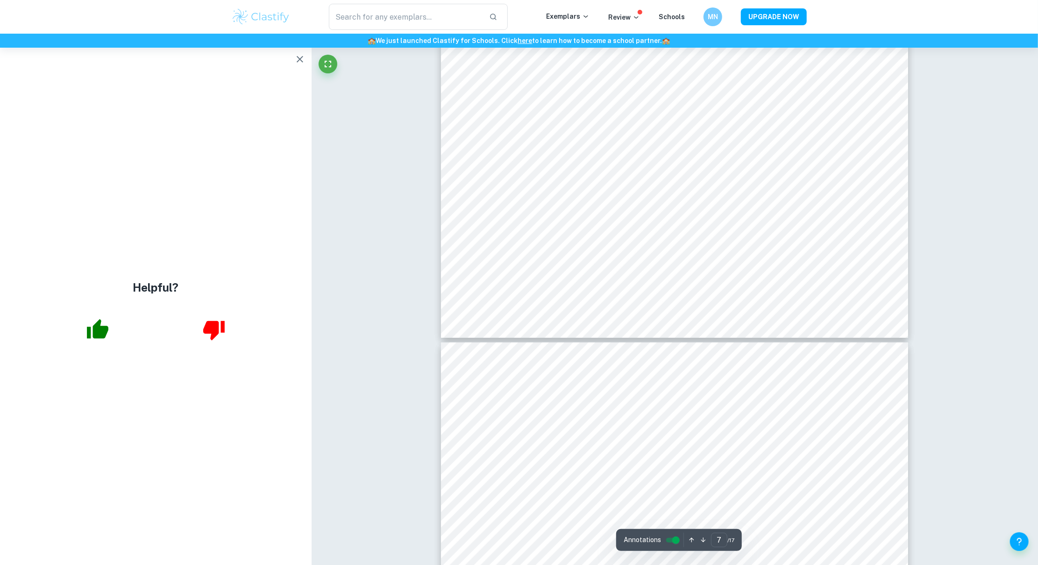 The width and height of the screenshot is (1038, 565). What do you see at coordinates (156, 287) in the screenshot?
I see `h4: Helpful?` at bounding box center [156, 287].